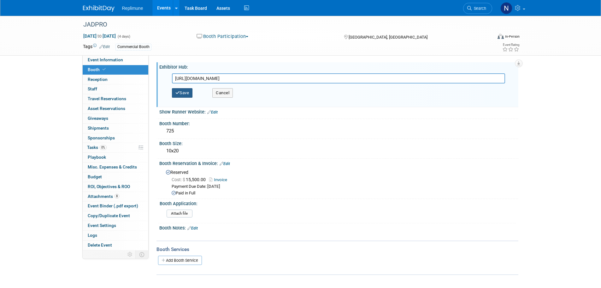 This screenshot has width=601, height=288. I want to click on a: Event Binder (.pdf export), so click(116, 206).